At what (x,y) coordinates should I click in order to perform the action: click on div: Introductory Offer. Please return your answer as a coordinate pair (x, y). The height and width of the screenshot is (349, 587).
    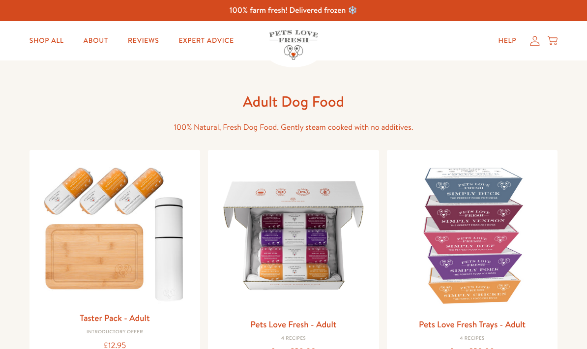
    Looking at the image, I should click on (115, 332).